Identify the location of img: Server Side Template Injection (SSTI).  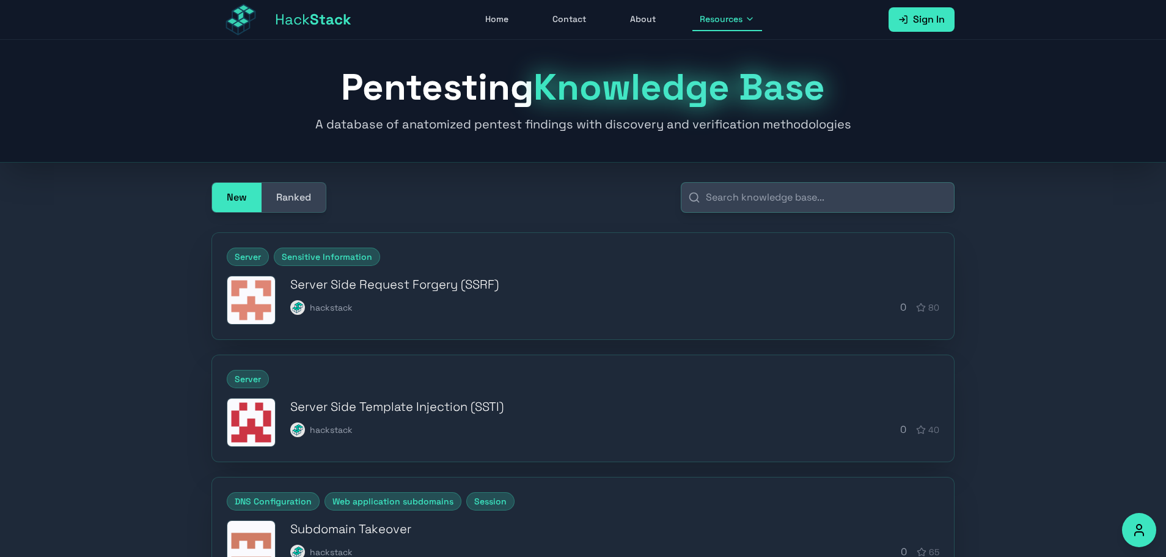
(251, 422).